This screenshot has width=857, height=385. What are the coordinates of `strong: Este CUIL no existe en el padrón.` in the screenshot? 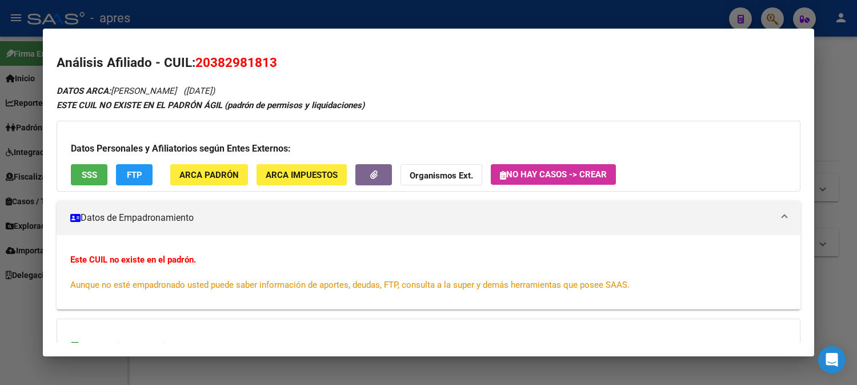 It's located at (133, 259).